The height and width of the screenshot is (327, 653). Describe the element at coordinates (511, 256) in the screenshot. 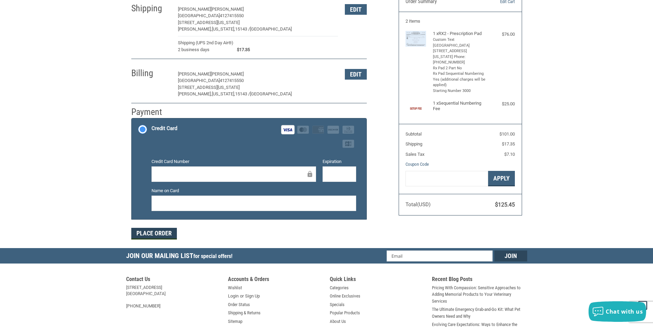

I see `input: Join` at that location.